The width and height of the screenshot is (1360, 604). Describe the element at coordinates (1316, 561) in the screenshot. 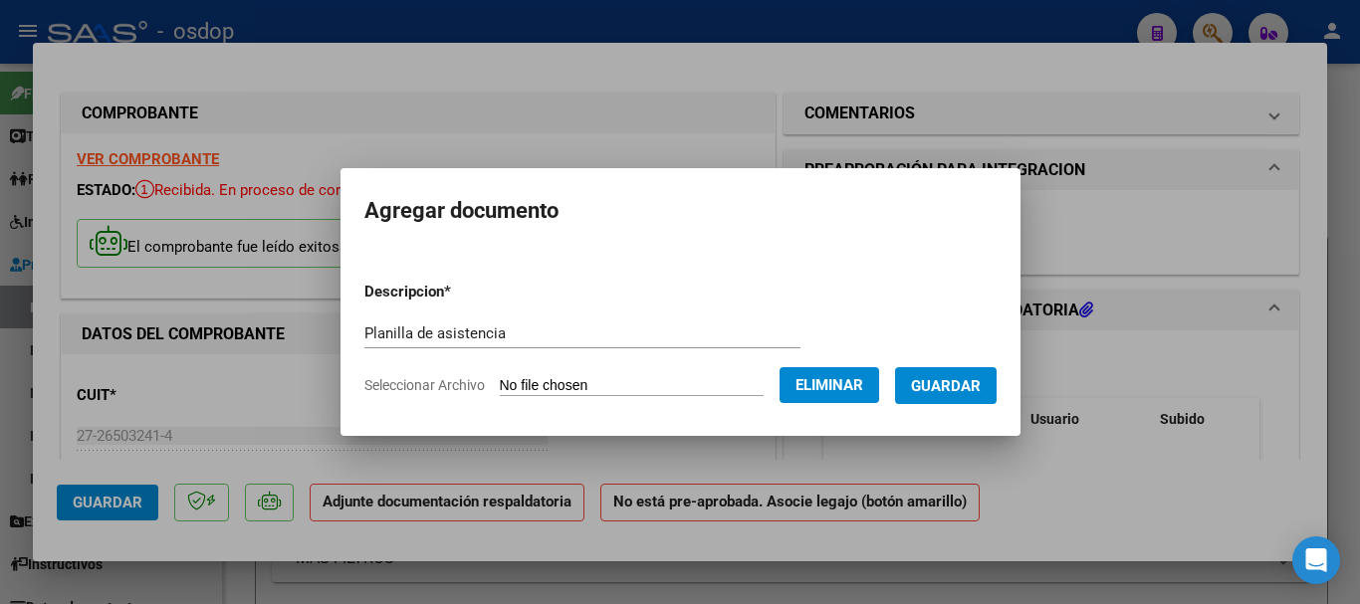

I see `div: Open Intercom Messenger` at that location.